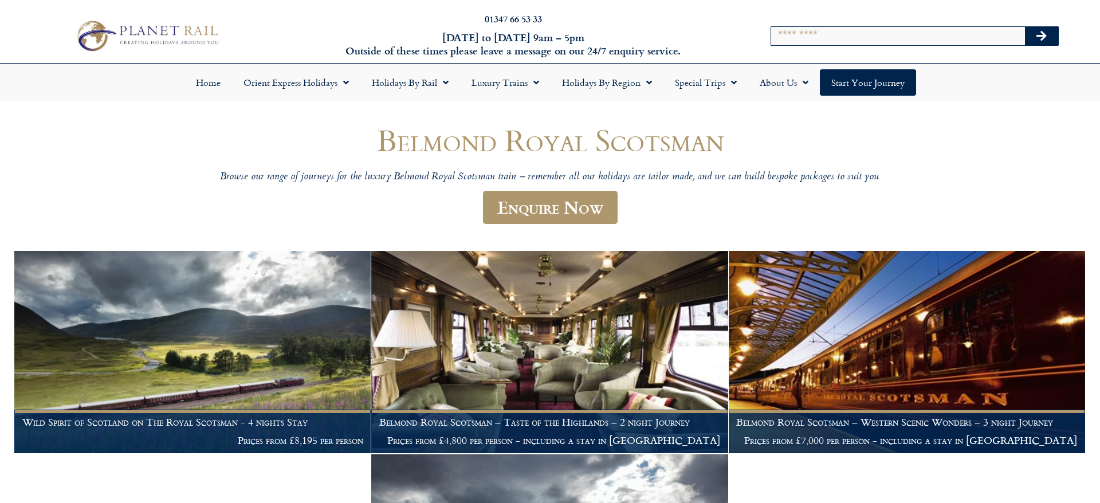  Describe the element at coordinates (208, 83) in the screenshot. I see `a: Home` at that location.